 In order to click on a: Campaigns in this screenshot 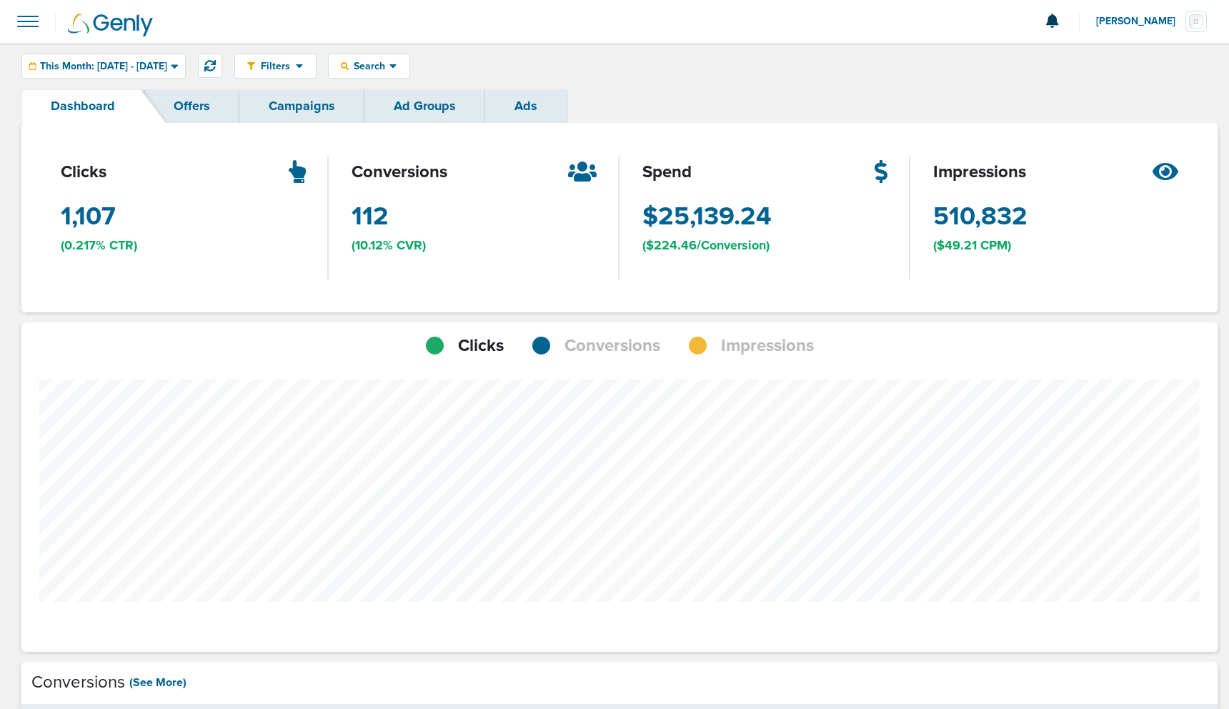, I will do `click(302, 106)`.